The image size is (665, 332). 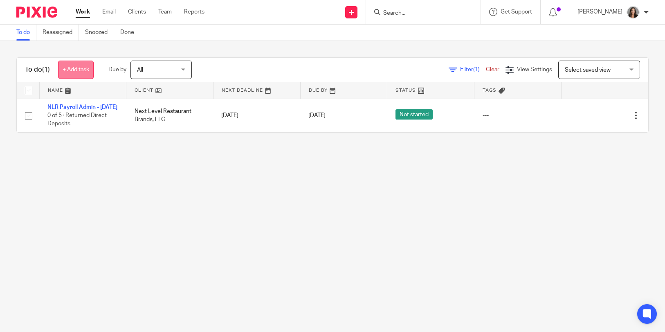 I want to click on h1: To do, so click(x=37, y=70).